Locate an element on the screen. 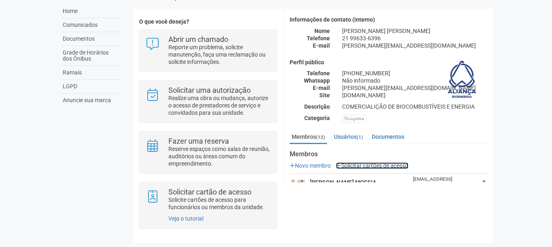  strong: Categoria is located at coordinates (317, 118).